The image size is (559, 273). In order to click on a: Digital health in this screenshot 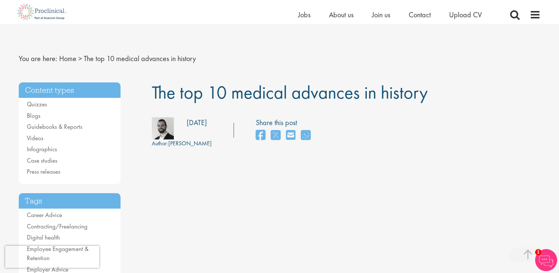, I will do `click(43, 237)`.